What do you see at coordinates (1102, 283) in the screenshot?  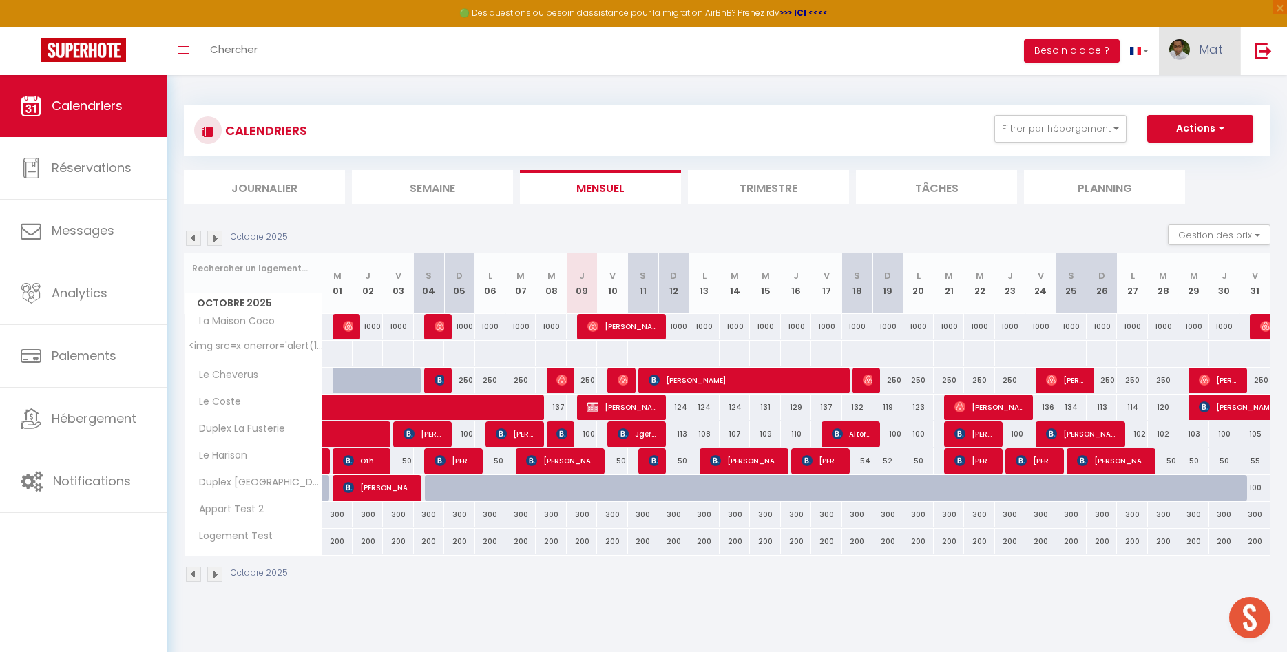 I see `th: 26` at bounding box center [1102, 283].